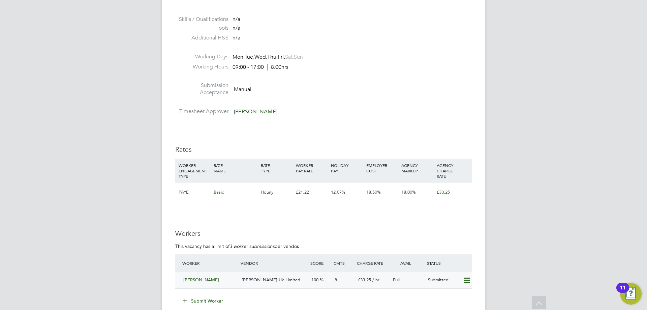  Describe the element at coordinates (278, 67) in the screenshot. I see `span: 8.00hrs` at that location.